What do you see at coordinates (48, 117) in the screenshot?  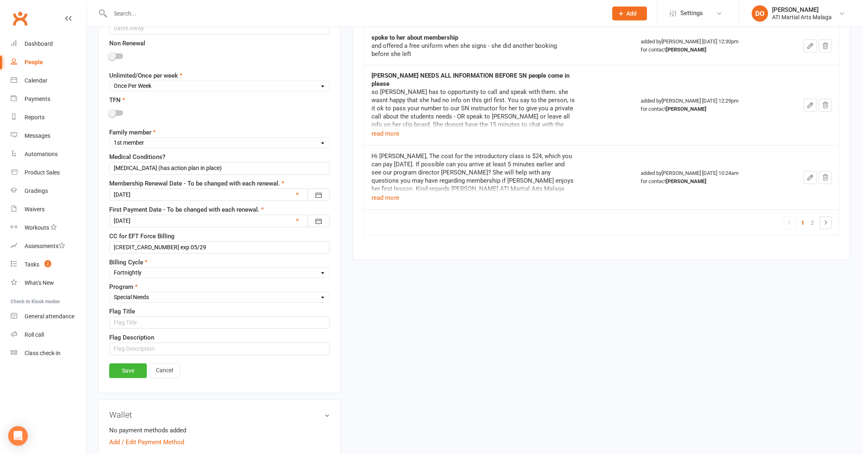 I see `a: Reports` at bounding box center [48, 117].